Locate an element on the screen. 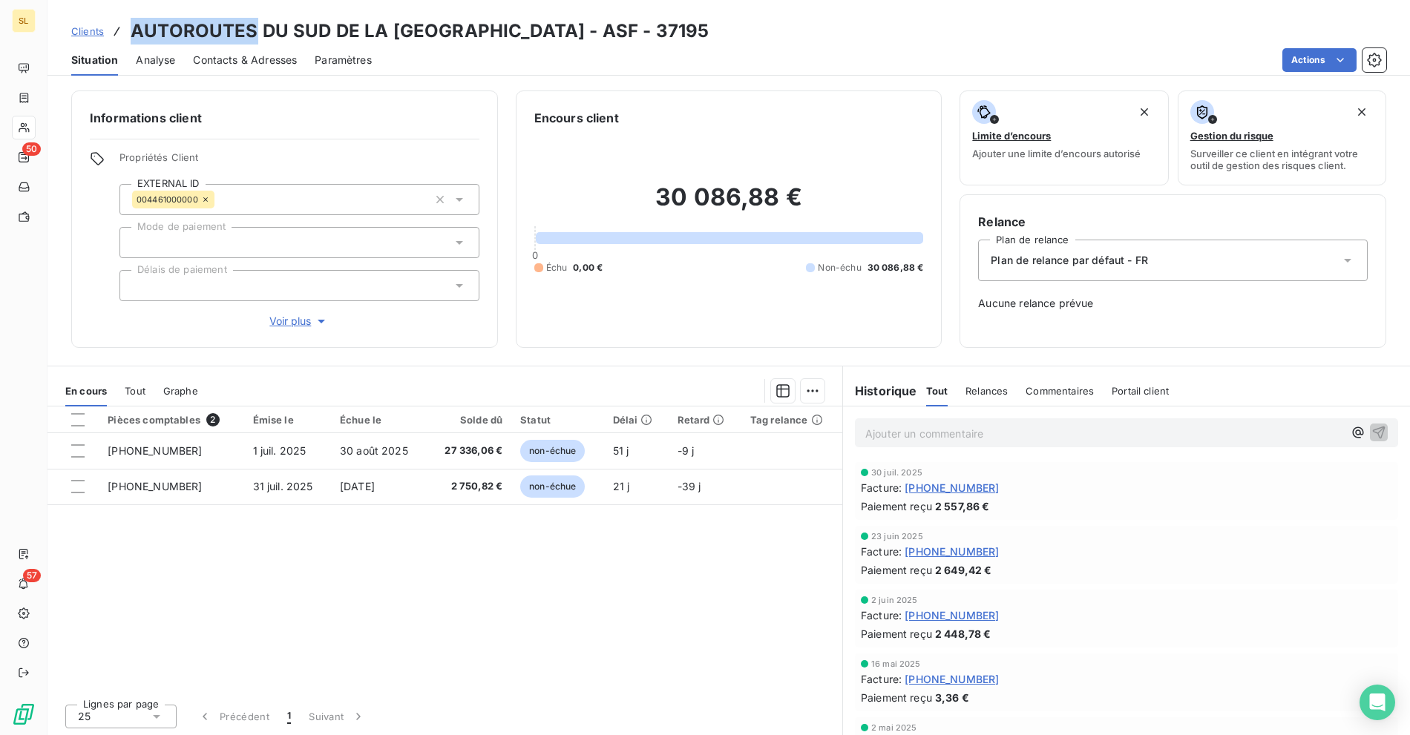 The height and width of the screenshot is (735, 1410). div: Émise le is located at coordinates (287, 420).